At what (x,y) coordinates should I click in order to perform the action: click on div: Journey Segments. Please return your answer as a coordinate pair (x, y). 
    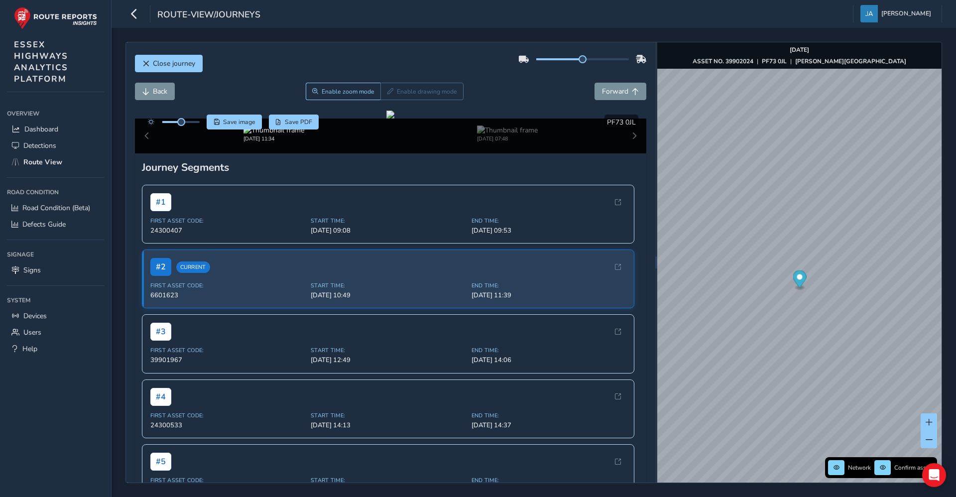
    Looking at the image, I should click on (391, 167).